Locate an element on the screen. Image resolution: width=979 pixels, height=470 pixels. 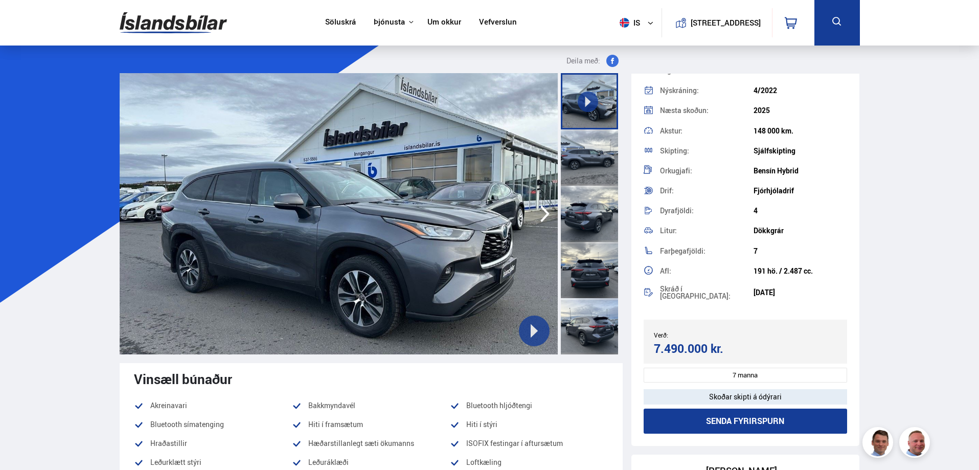
div: Skoðar skipti á ódýrari is located at coordinates (745, 397).